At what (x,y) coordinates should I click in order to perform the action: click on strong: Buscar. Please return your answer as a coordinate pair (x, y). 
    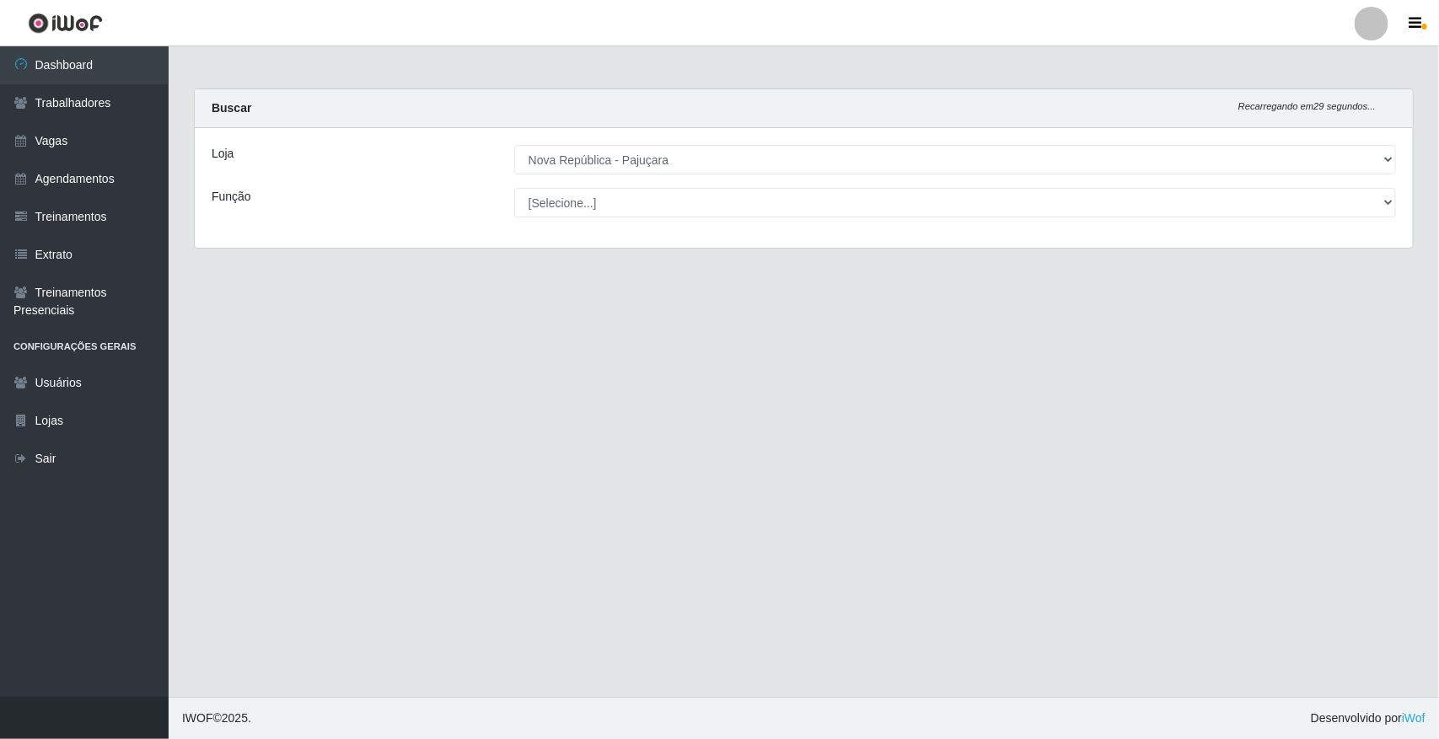
    Looking at the image, I should click on (231, 108).